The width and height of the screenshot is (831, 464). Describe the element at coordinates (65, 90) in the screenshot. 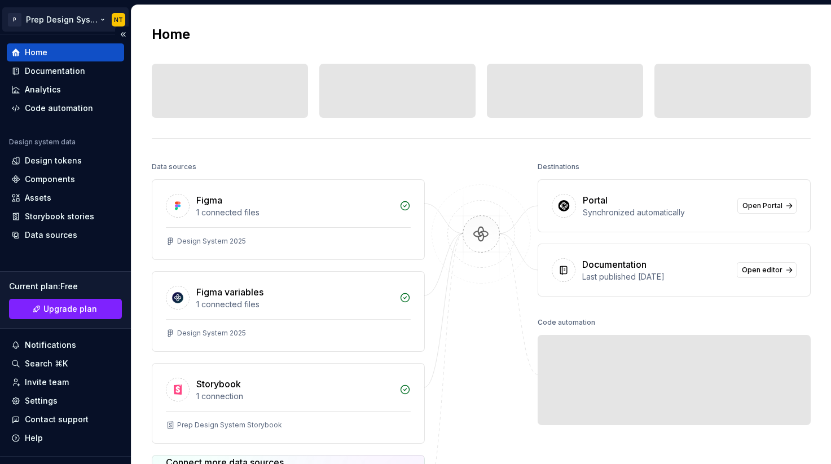

I see `a: Analytics` at that location.